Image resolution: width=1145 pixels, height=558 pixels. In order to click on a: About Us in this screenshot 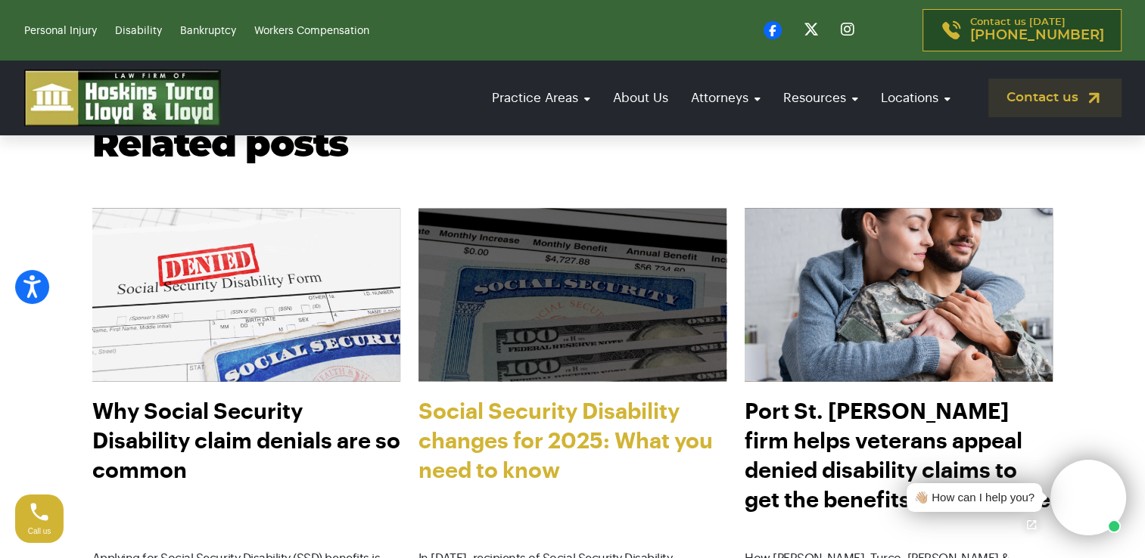, I will do `click(640, 98)`.